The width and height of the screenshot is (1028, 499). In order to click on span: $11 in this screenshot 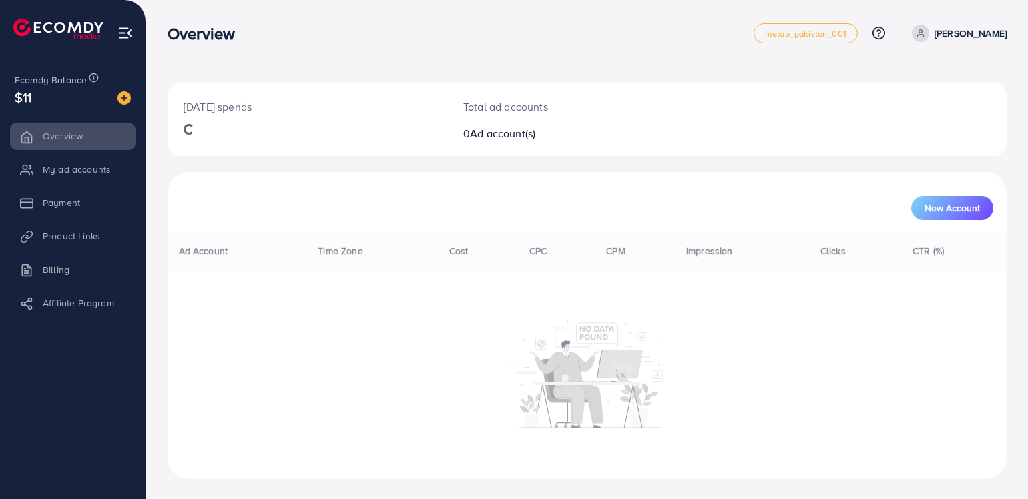, I will do `click(23, 97)`.